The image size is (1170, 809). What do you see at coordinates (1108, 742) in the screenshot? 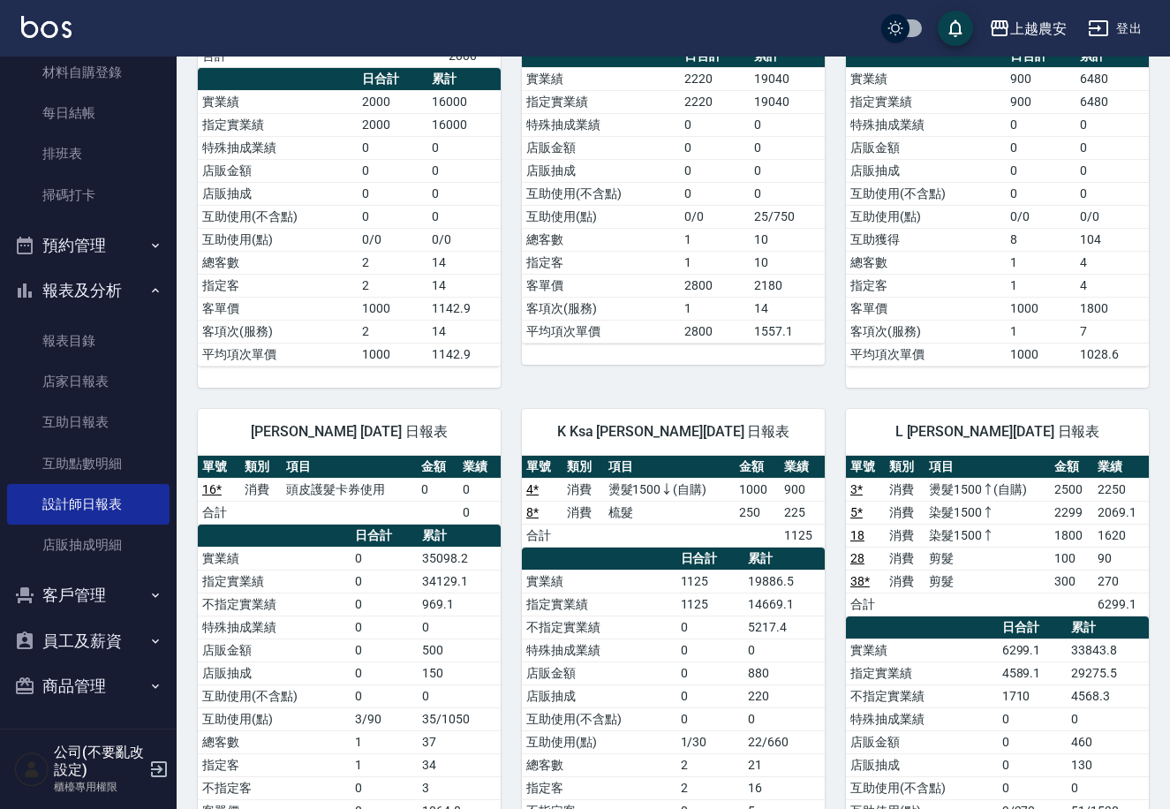
I see `td: 460` at bounding box center [1108, 742].